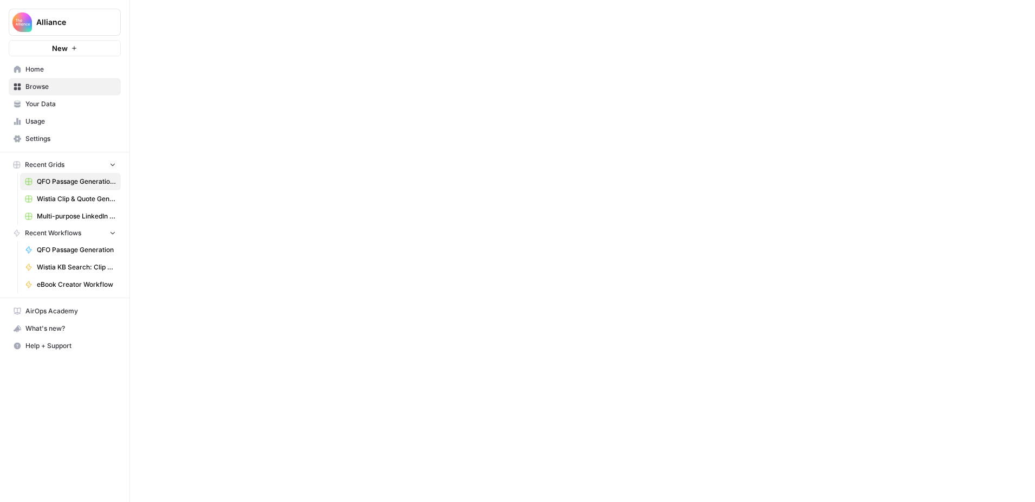 The width and height of the screenshot is (1035, 502). I want to click on span: Alliance, so click(69, 22).